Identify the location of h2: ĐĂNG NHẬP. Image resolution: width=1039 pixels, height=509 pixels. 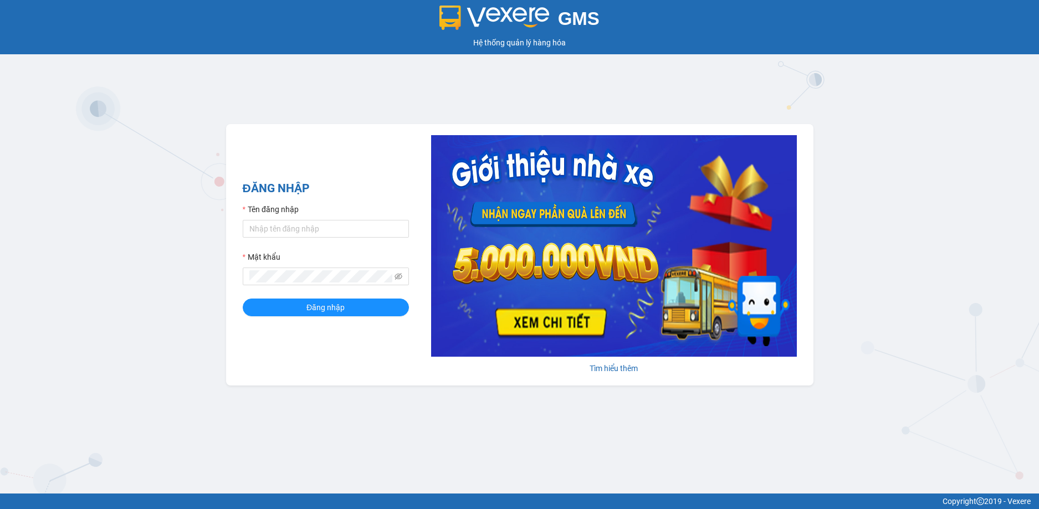
(326, 188).